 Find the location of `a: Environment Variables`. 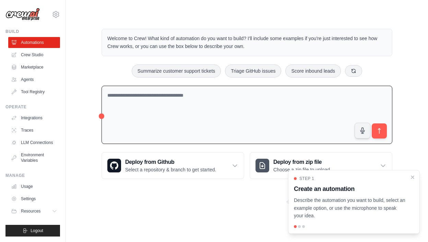

a: Environment Variables is located at coordinates (34, 158).